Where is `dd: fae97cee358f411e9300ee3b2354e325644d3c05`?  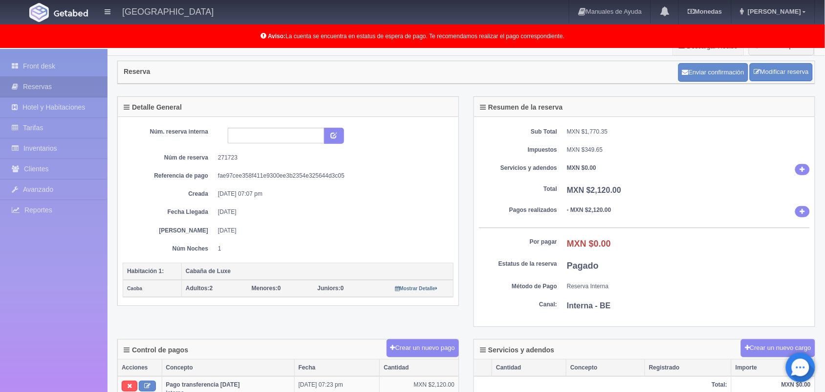 dd: fae97cee358f411e9300ee3b2354e325644d3c05 is located at coordinates (332, 175).